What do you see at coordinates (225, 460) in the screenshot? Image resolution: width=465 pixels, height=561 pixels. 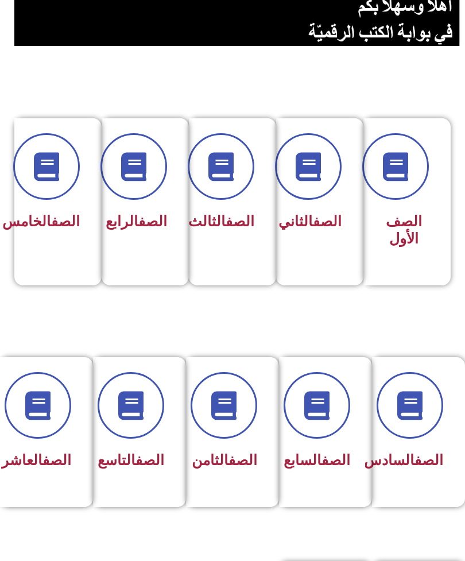 I see `span: الثامن` at bounding box center [225, 460].